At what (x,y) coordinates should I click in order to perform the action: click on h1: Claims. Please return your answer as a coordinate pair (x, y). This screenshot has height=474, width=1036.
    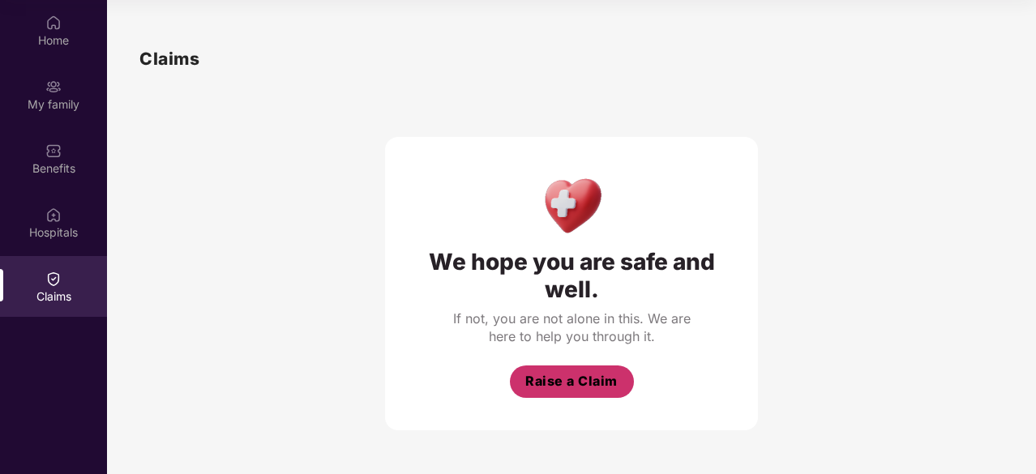
    Looking at the image, I should click on (170, 58).